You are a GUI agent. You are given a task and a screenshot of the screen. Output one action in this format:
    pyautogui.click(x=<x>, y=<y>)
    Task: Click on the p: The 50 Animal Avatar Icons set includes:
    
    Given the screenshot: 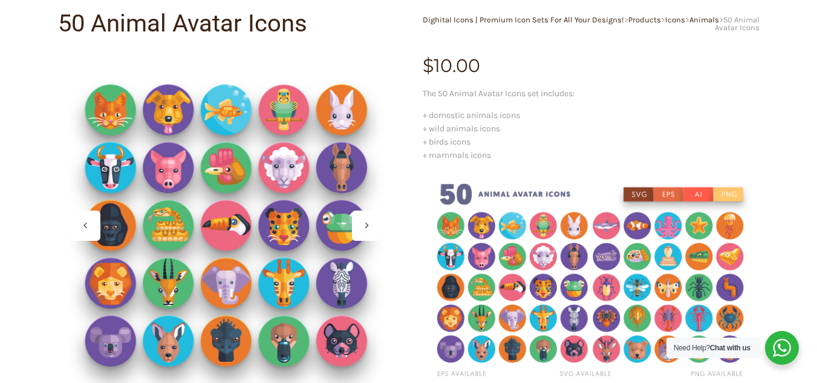 What is the action you would take?
    pyautogui.click(x=591, y=94)
    